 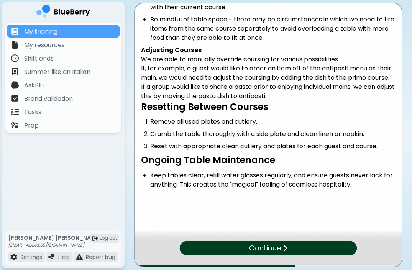 I want to click on p: Prep, so click(x=31, y=126).